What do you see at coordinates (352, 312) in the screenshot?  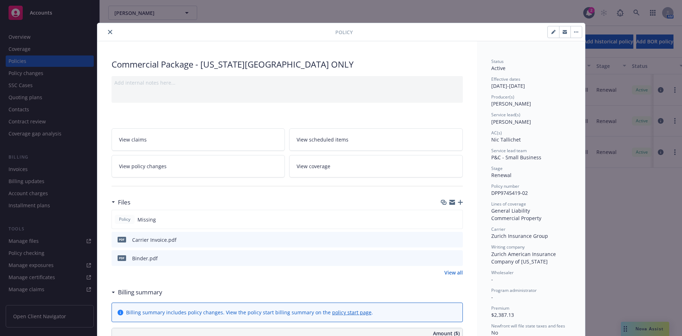 I see `a: policy start page` at bounding box center [352, 312].